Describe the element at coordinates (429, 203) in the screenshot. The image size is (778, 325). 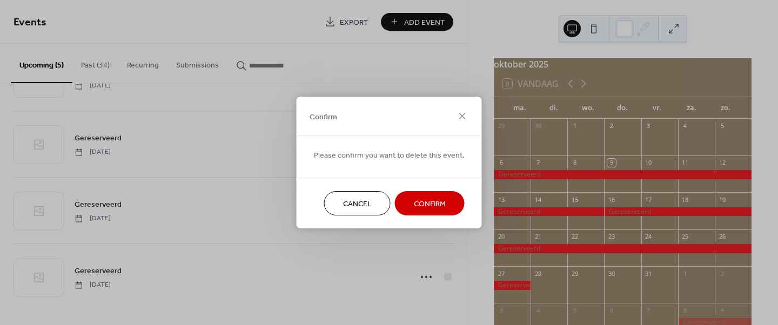
I see `button: Confirm` at that location.